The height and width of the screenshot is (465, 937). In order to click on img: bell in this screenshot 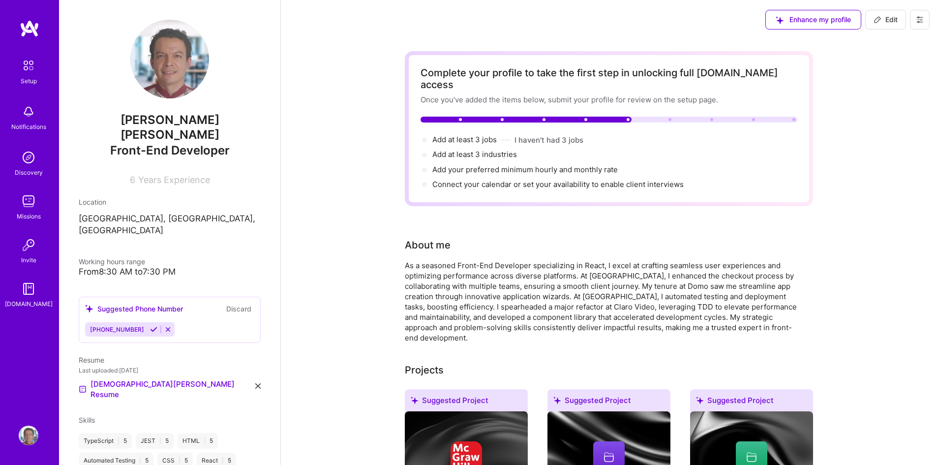, I will do `click(29, 112)`.